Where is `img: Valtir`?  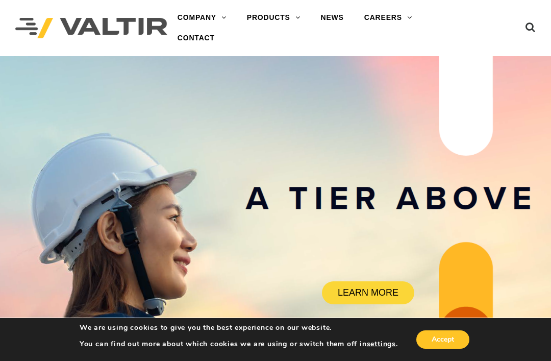
img: Valtir is located at coordinates (91, 28).